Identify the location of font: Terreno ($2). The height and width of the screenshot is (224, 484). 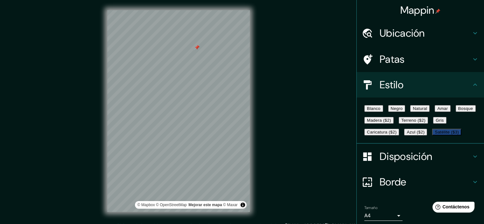
(414, 120).